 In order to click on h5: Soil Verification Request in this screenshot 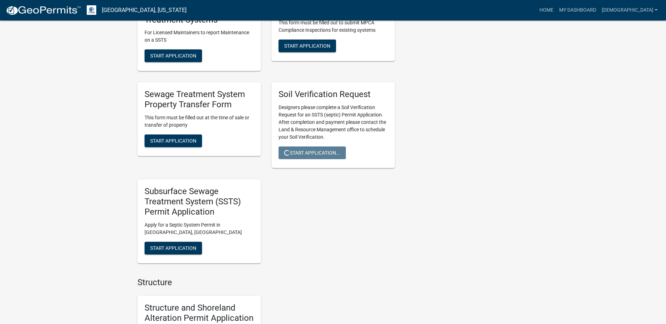, I will do `click(333, 94)`.